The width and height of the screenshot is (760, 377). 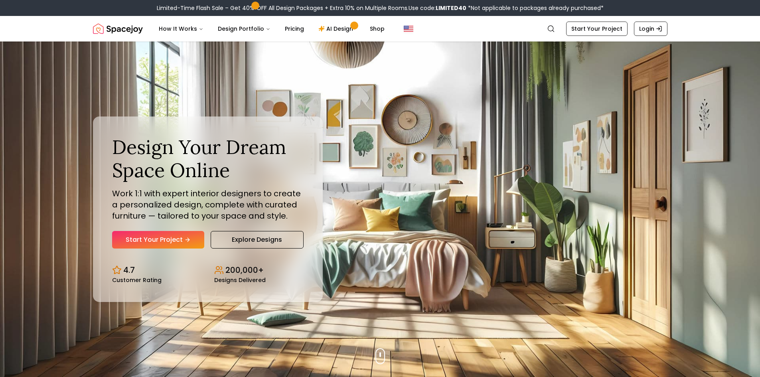 What do you see at coordinates (118, 29) in the screenshot?
I see `a: Spacejoy` at bounding box center [118, 29].